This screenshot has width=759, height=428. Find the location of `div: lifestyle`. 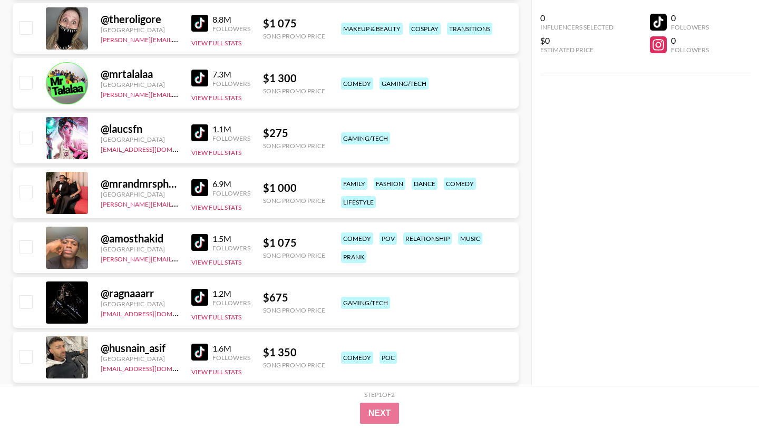

div: lifestyle is located at coordinates (358, 202).